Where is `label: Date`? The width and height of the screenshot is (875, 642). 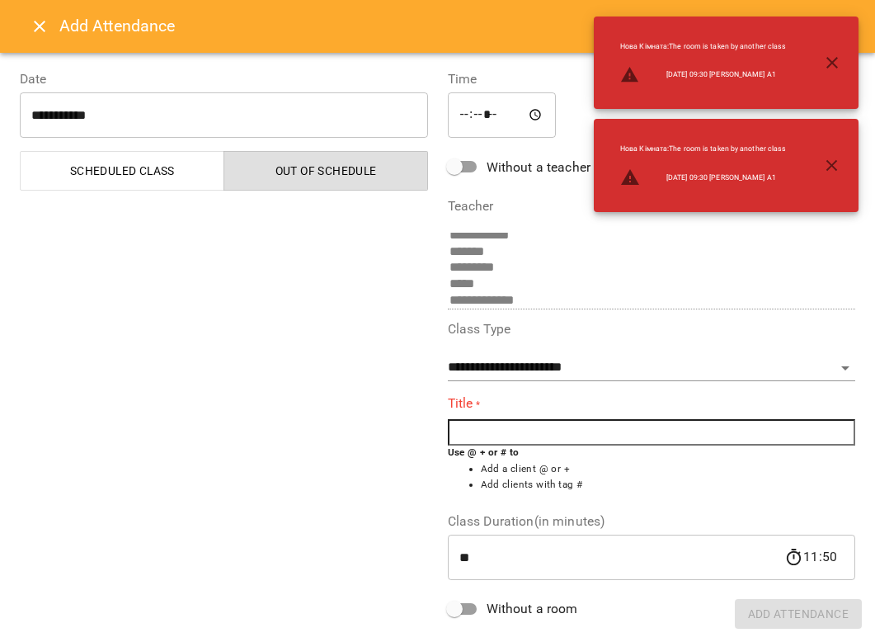 label: Date is located at coordinates (224, 79).